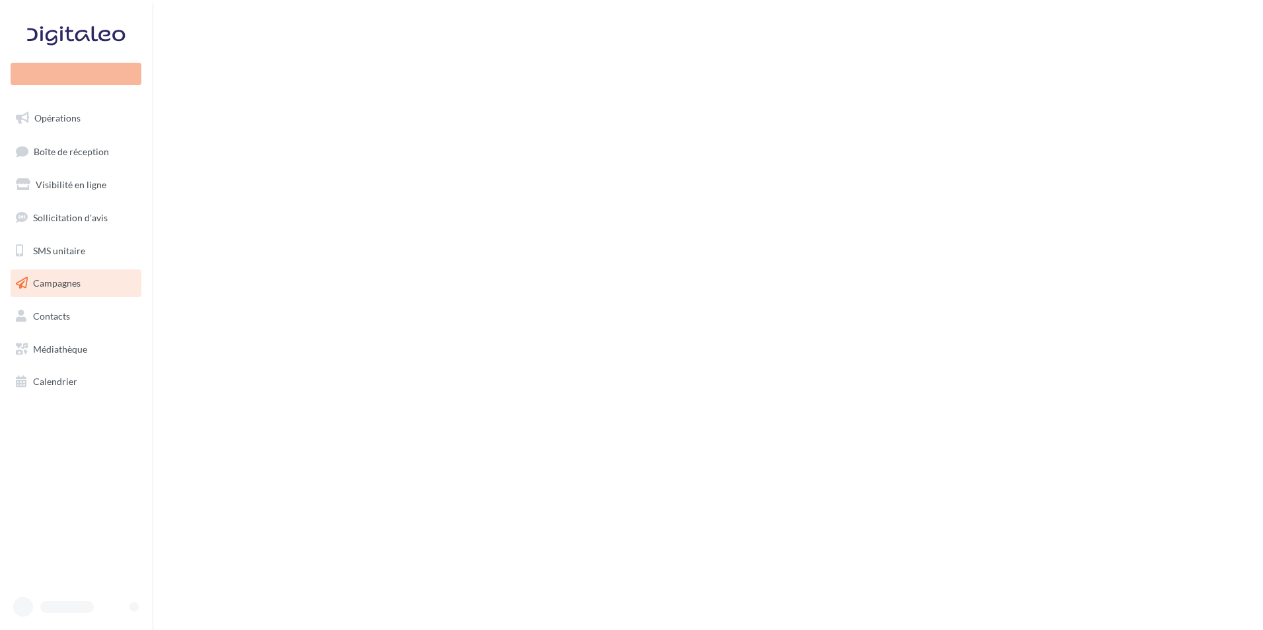 The image size is (1263, 630). I want to click on span: Médiathèque, so click(60, 349).